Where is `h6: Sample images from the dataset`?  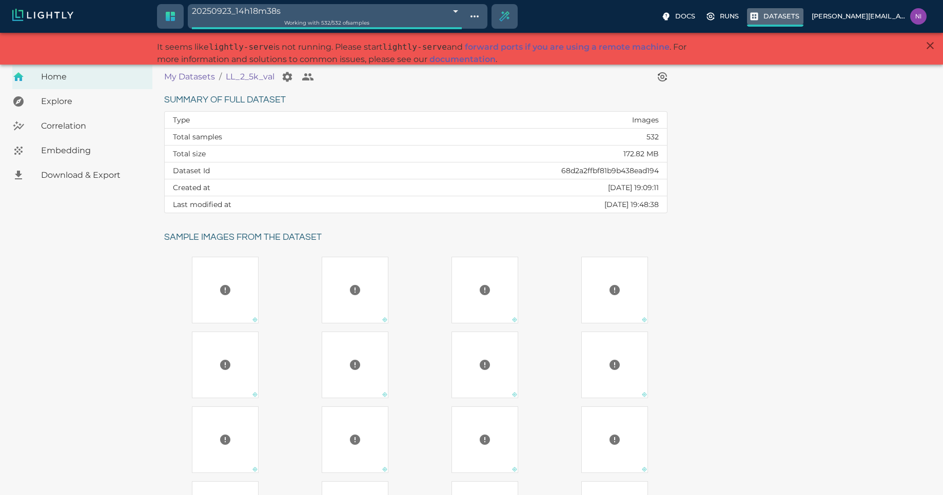
h6: Sample images from the dataset is located at coordinates (420, 237).